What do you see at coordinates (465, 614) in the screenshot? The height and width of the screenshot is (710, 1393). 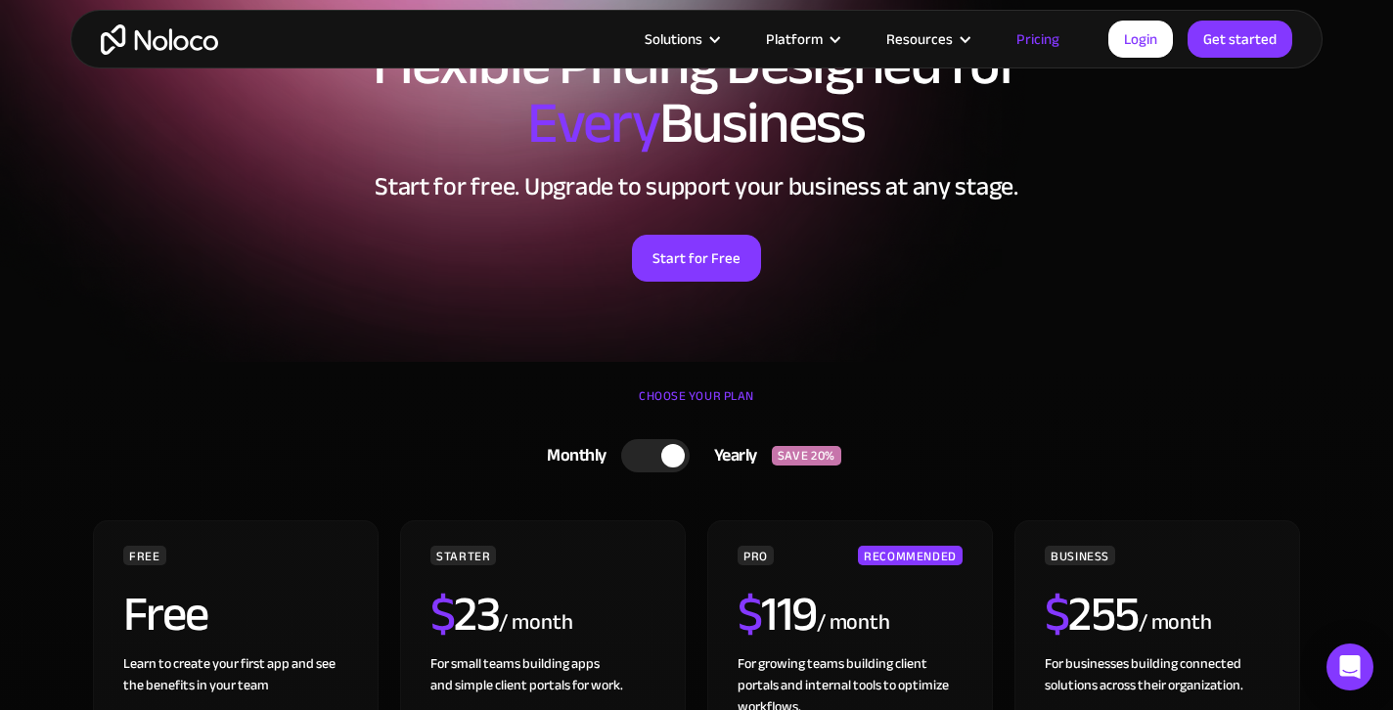 I see `h2: 23` at bounding box center [465, 614].